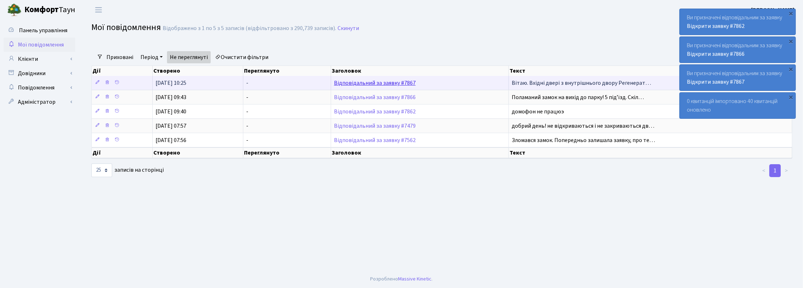 The height and width of the screenshot is (288, 803). Describe the element at coordinates (241, 57) in the screenshot. I see `a: Очистити фільтри` at that location.